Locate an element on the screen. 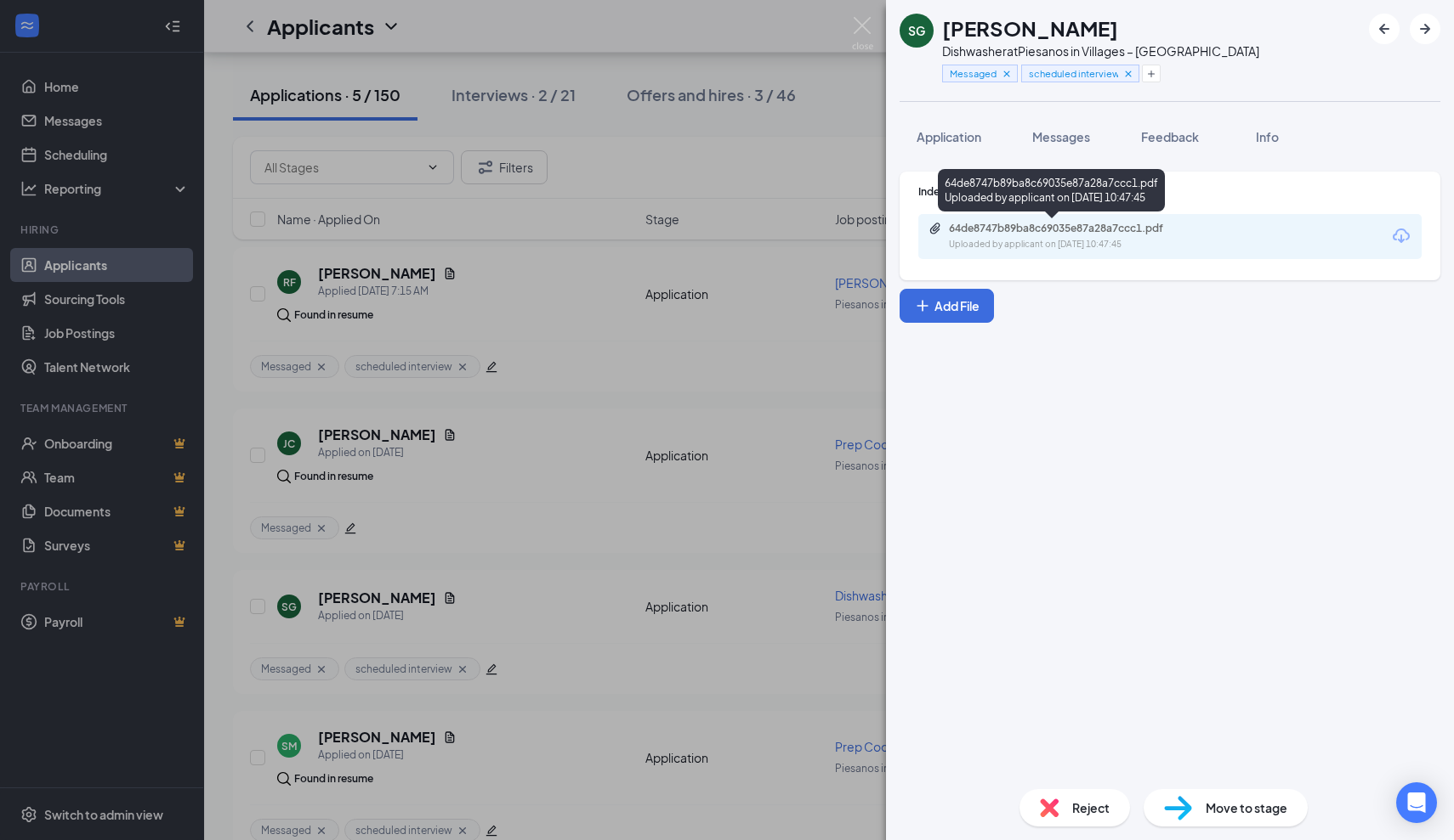 Image resolution: width=1454 pixels, height=840 pixels. div: Open Intercom Messenger is located at coordinates (1416, 803).